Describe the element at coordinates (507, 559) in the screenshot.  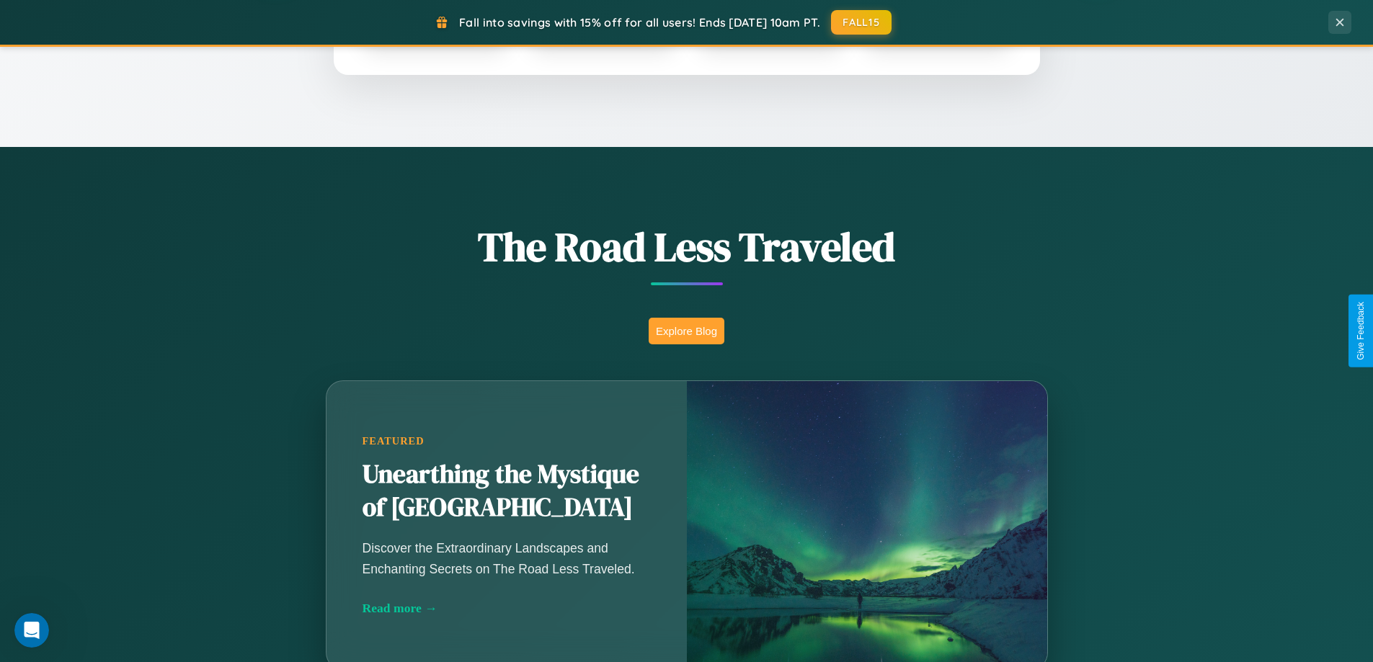
I see `p: Discover the Extraordinary Landscapes and Enchanting Secrets on The Road Less Traveled.` at that location.